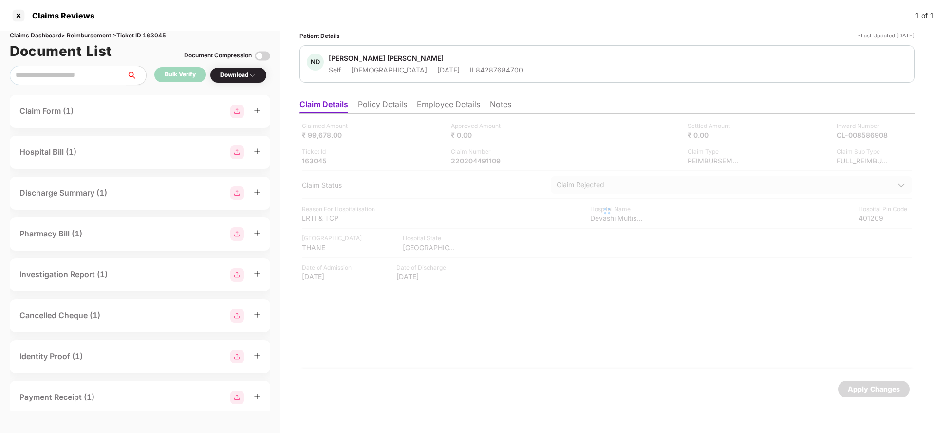 The image size is (934, 433). What do you see at coordinates (61, 51) in the screenshot?
I see `h1: Document List` at bounding box center [61, 51].